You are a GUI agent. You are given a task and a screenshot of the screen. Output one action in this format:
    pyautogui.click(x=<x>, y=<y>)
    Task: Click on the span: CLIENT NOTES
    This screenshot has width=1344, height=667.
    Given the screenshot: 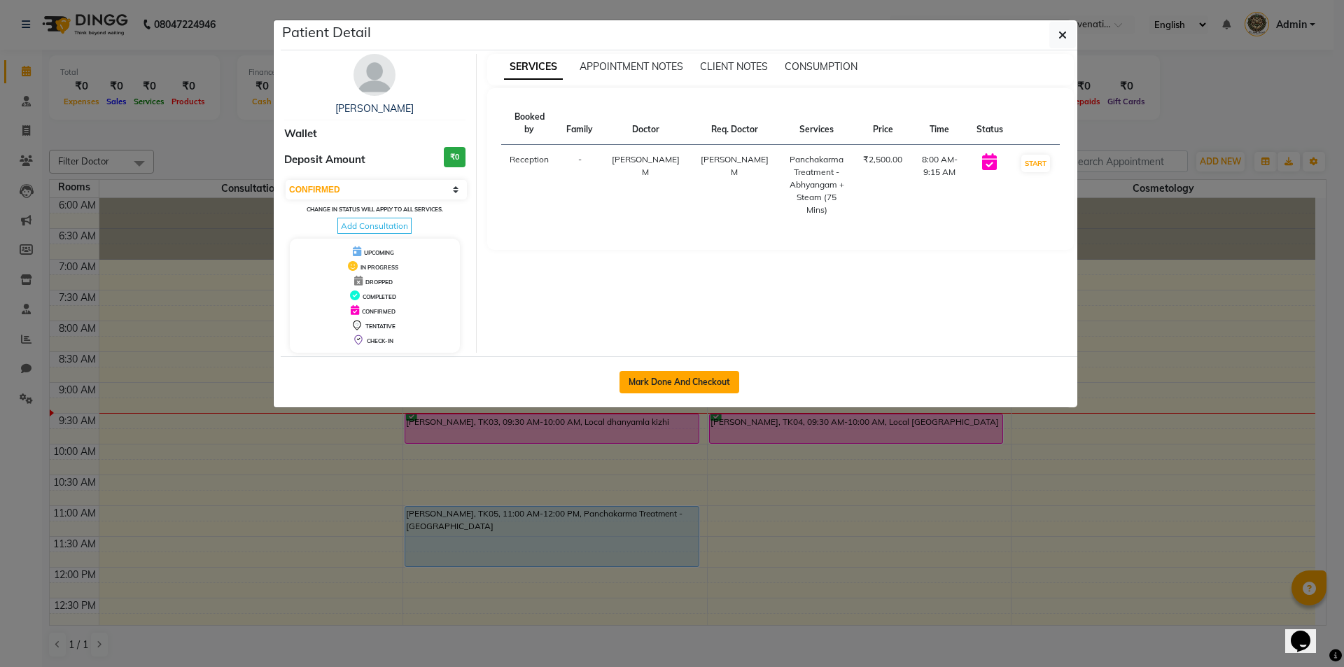 What is the action you would take?
    pyautogui.click(x=733, y=66)
    